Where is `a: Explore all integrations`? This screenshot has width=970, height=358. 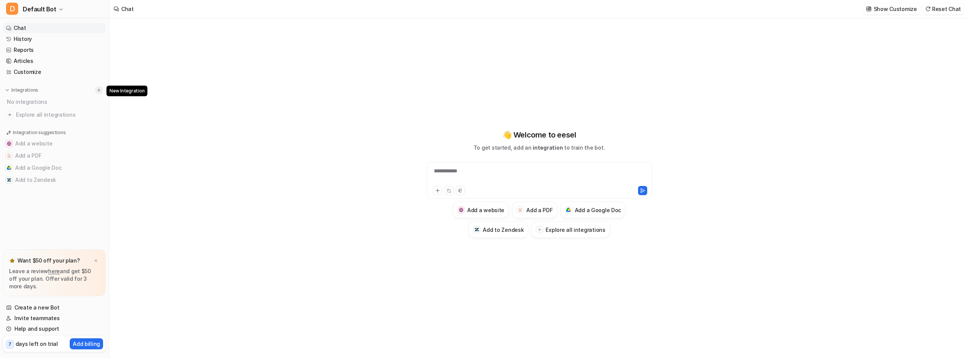 a: Explore all integrations is located at coordinates (54, 115).